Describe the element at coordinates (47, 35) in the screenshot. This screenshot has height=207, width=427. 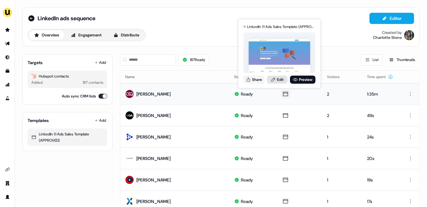
I see `a: Overview` at that location.